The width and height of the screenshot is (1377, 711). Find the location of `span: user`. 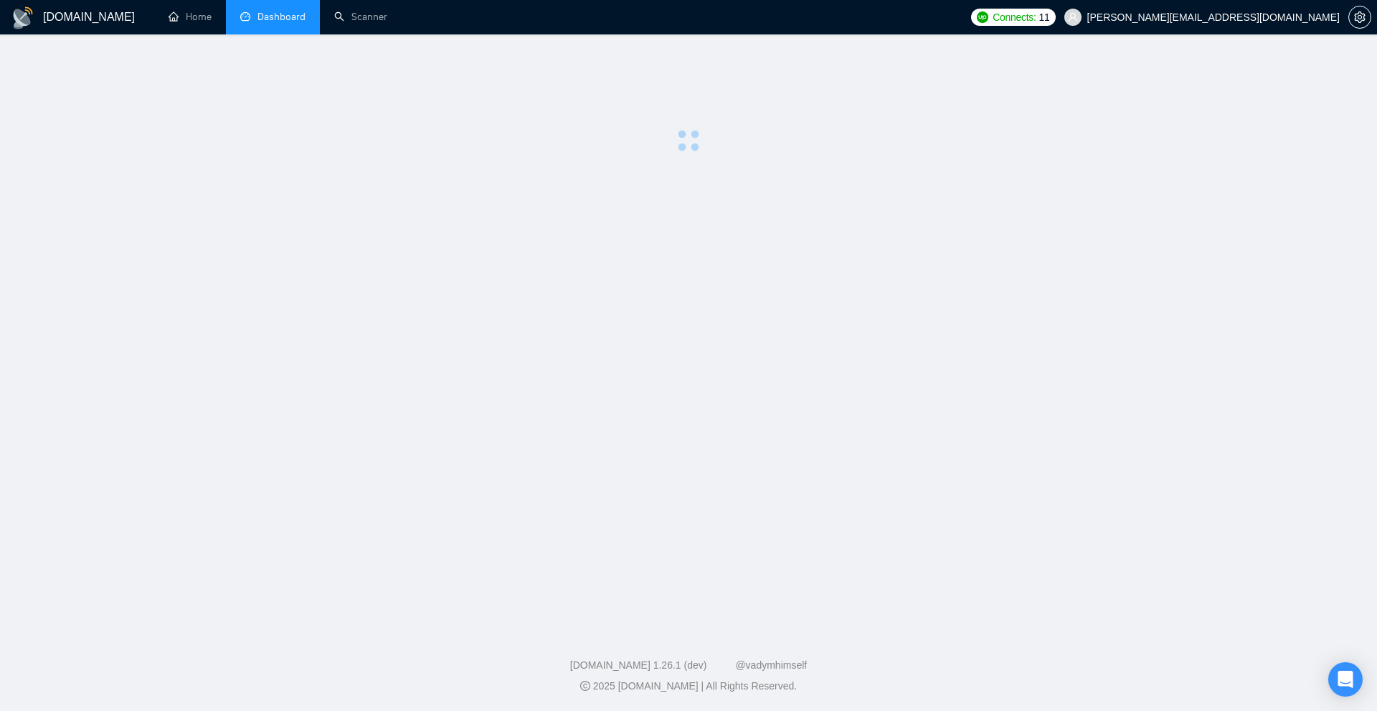

span: user is located at coordinates (1073, 17).